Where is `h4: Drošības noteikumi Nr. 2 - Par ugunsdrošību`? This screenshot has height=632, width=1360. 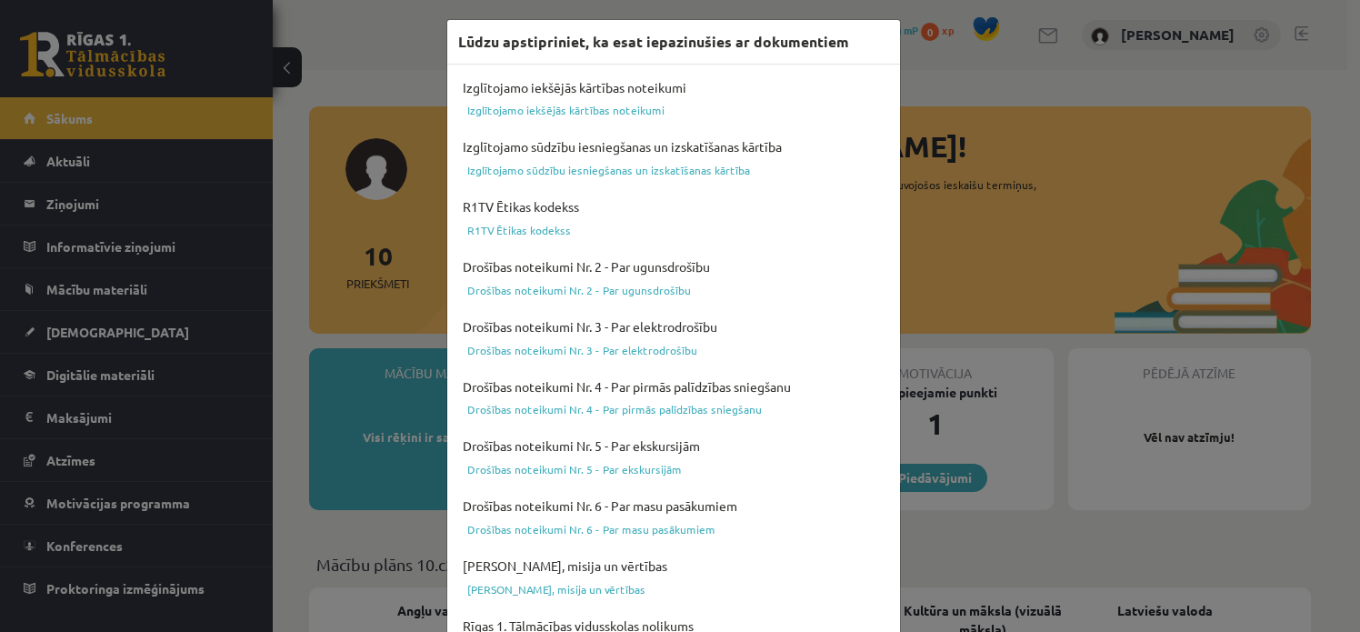 h4: Drošības noteikumi Nr. 2 - Par ugunsdrošību is located at coordinates (673, 266).